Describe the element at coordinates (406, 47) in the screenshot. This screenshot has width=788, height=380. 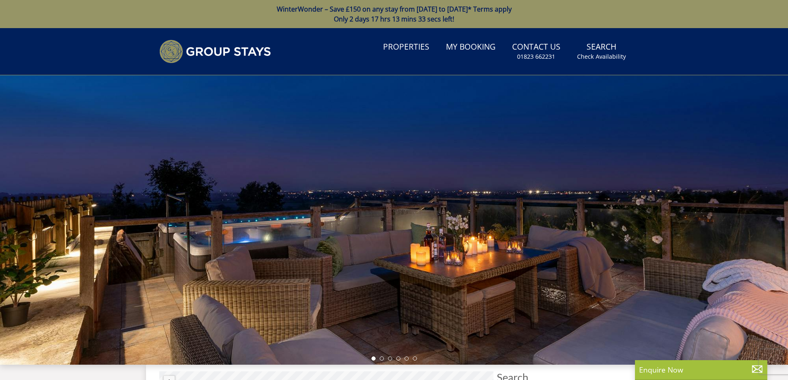
I see `a: Properties` at that location.